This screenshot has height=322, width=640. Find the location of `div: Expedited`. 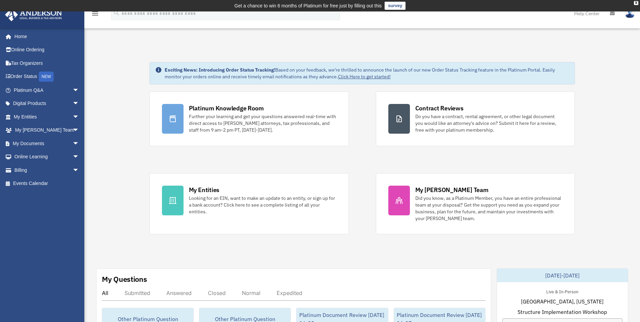

div: Expedited is located at coordinates (290, 293).